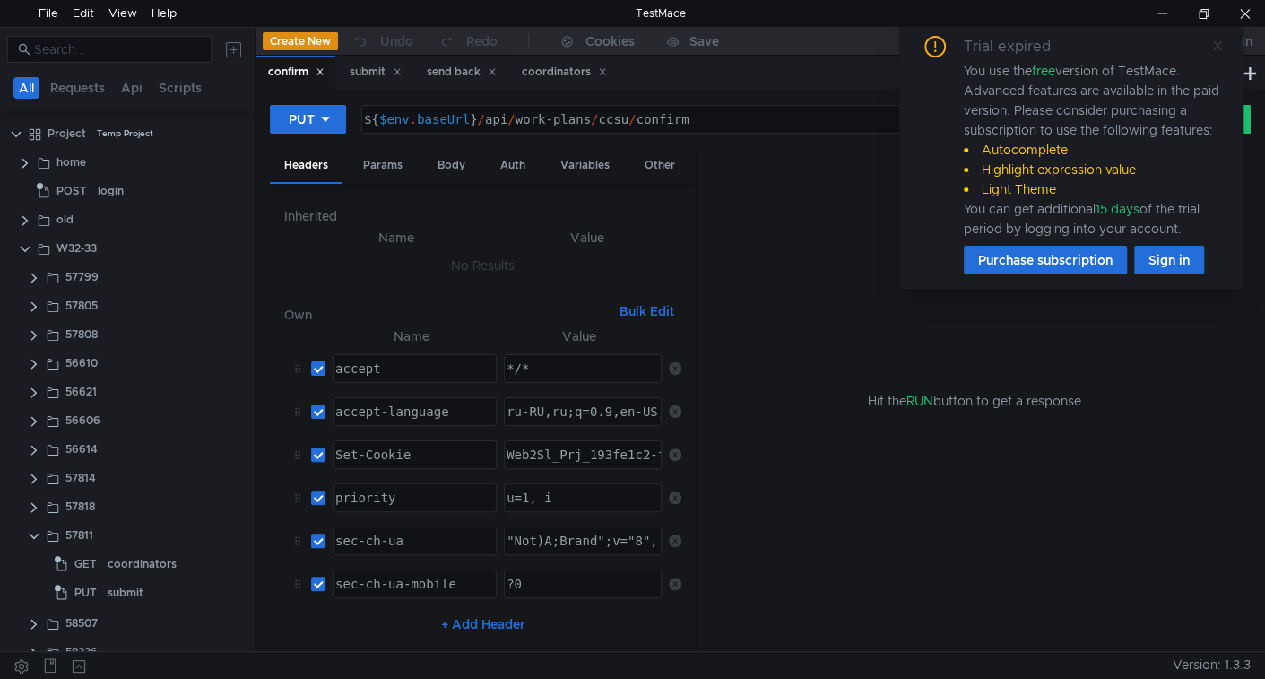 This screenshot has width=1265, height=679. I want to click on button: Requests, so click(77, 88).